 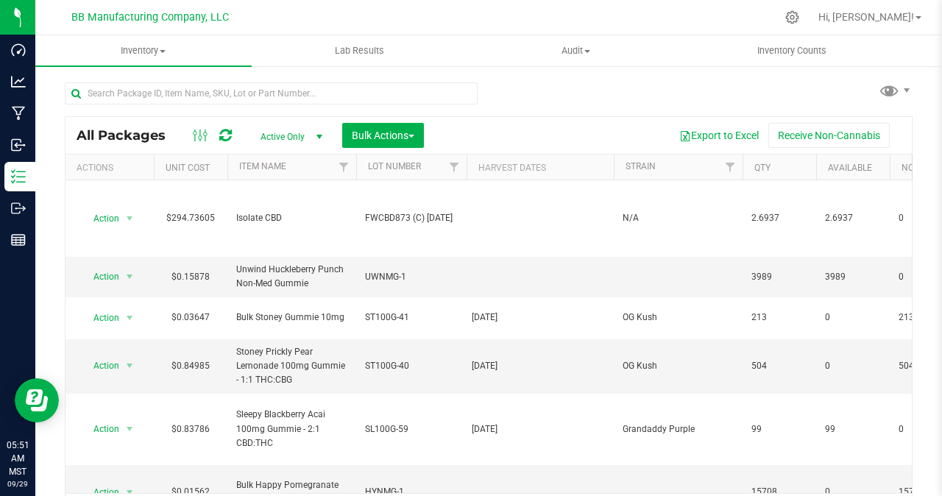 I want to click on span: Inventory, so click(x=143, y=51).